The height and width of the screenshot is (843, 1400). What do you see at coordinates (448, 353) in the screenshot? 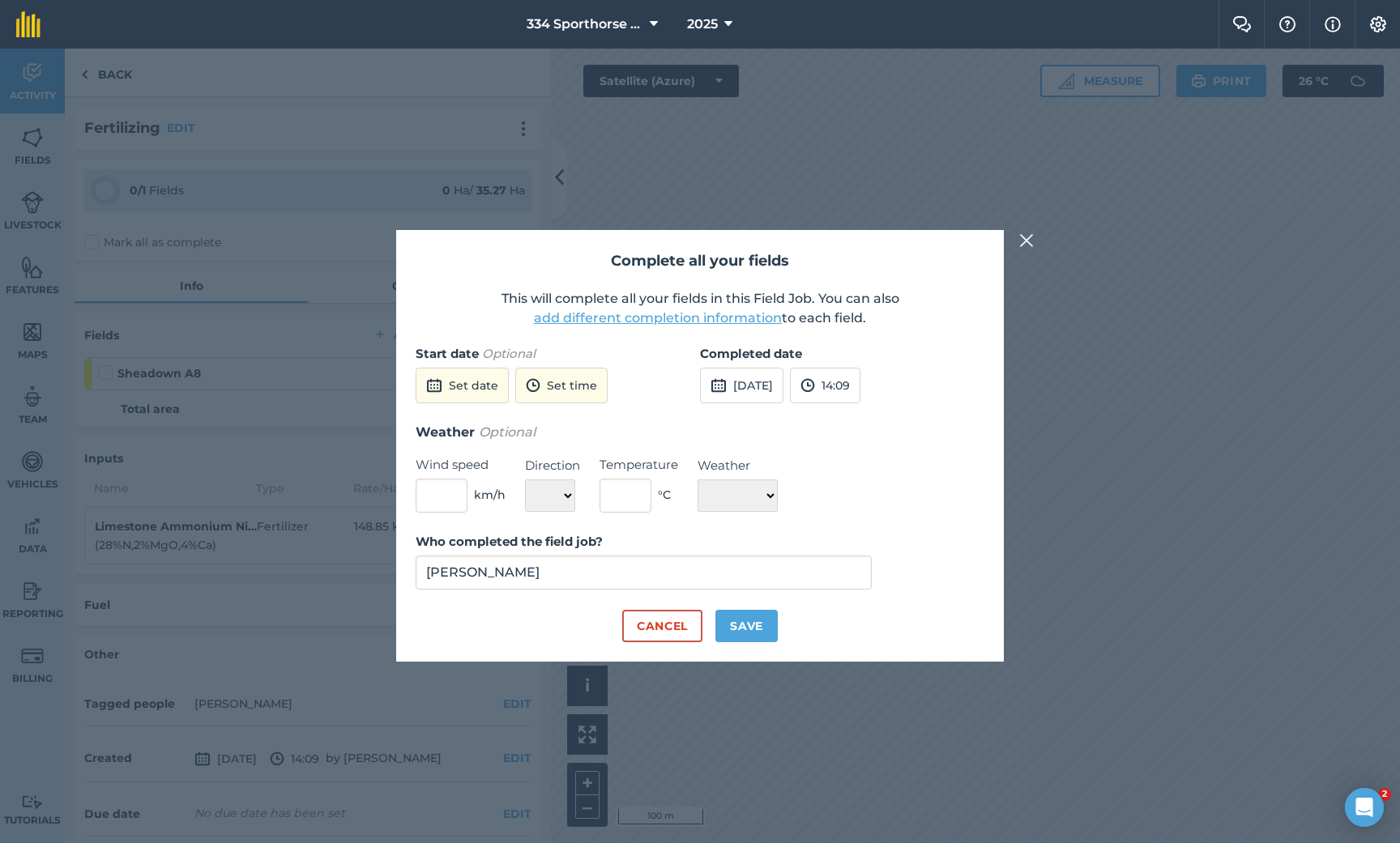
I see `strong: Start date` at bounding box center [448, 353].